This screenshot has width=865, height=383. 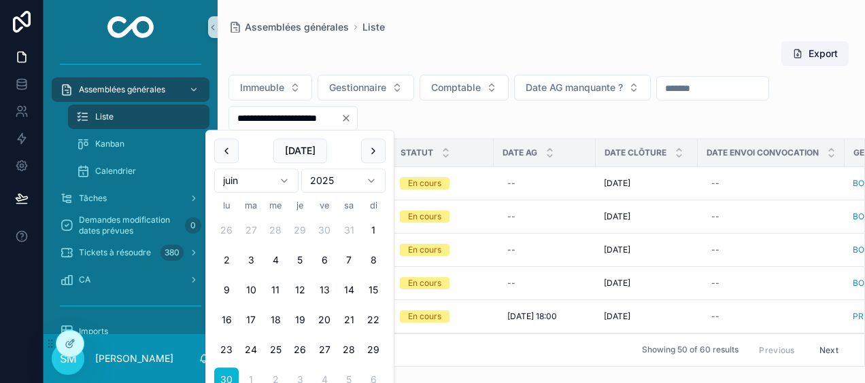 What do you see at coordinates (275, 291) in the screenshot?
I see `button: mercredi 11 juin 2025` at bounding box center [275, 291].